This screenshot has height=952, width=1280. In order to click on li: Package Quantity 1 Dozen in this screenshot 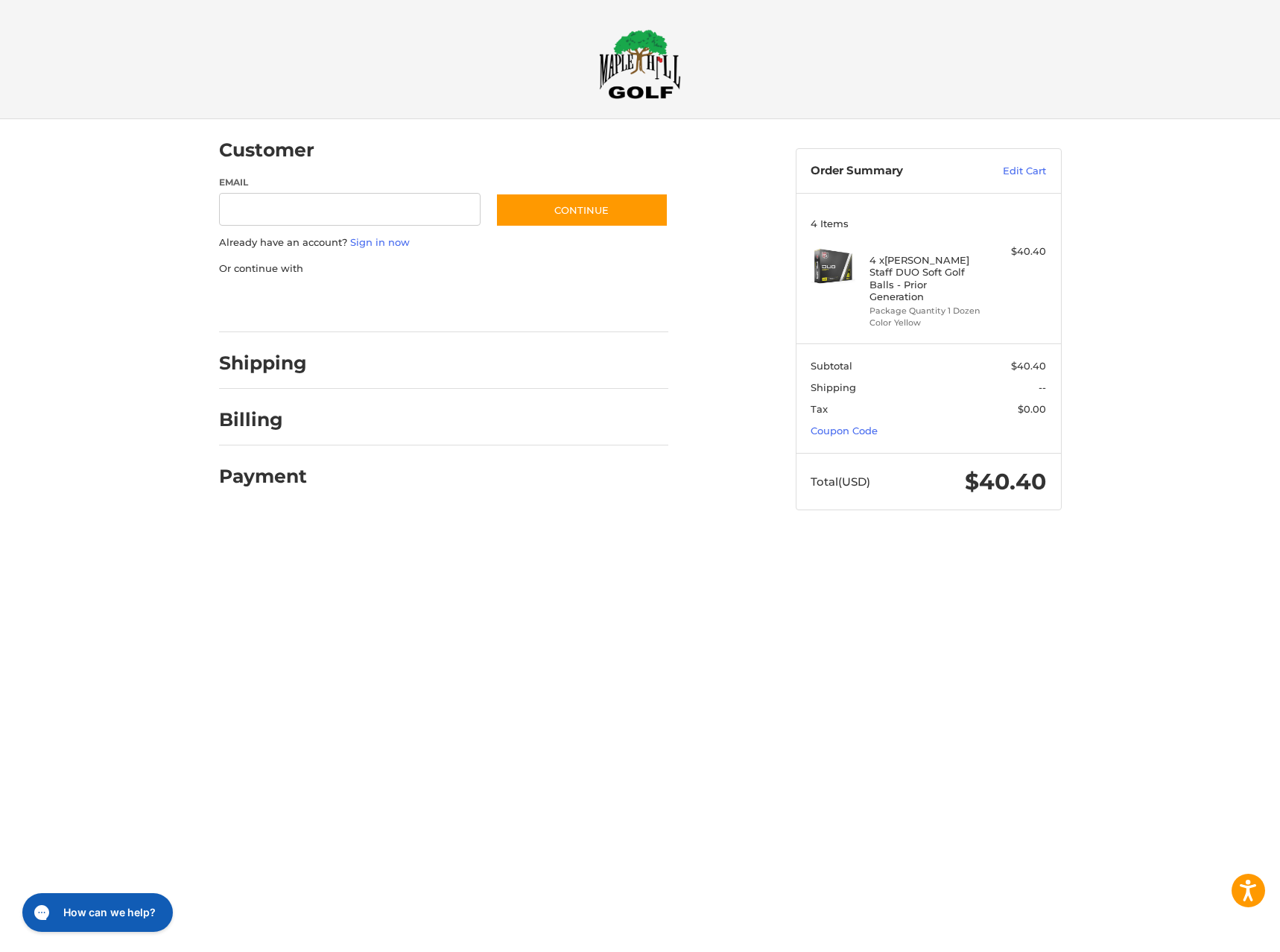, I will do `click(926, 311)`.